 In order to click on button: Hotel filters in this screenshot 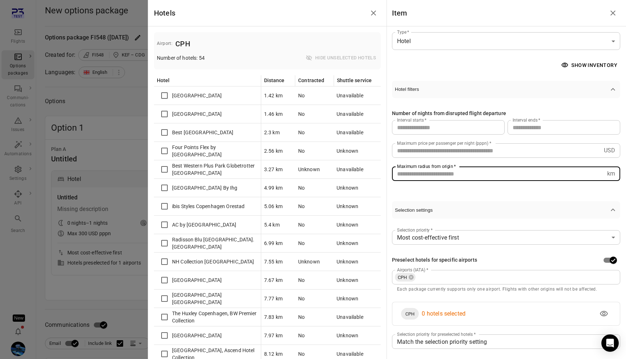, I will do `click(506, 89)`.